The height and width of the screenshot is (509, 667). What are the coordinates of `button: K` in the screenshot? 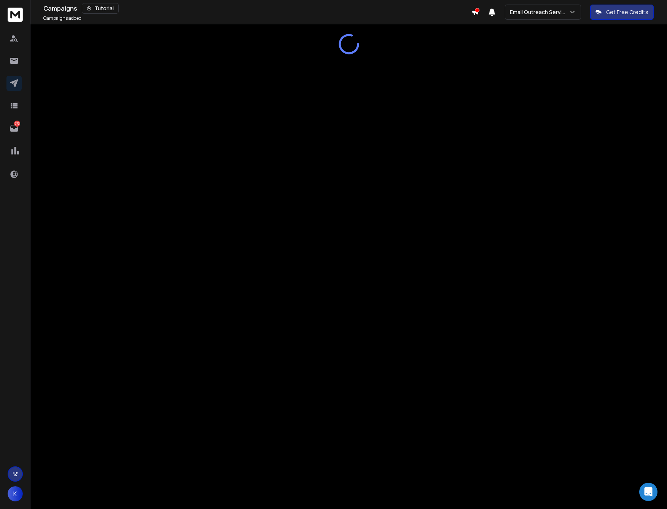 It's located at (15, 494).